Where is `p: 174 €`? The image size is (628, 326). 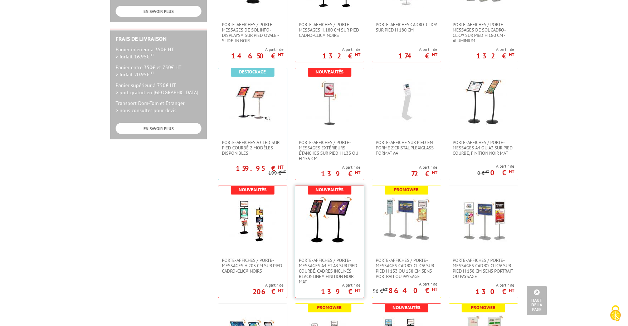
p: 174 € is located at coordinates (418, 56).